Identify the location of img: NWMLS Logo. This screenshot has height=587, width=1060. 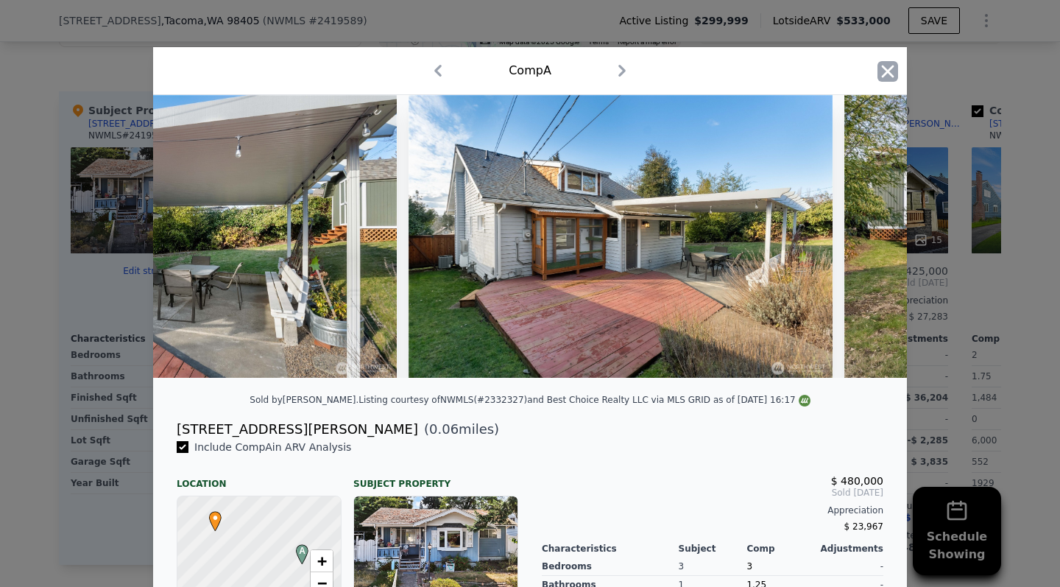
(805, 400).